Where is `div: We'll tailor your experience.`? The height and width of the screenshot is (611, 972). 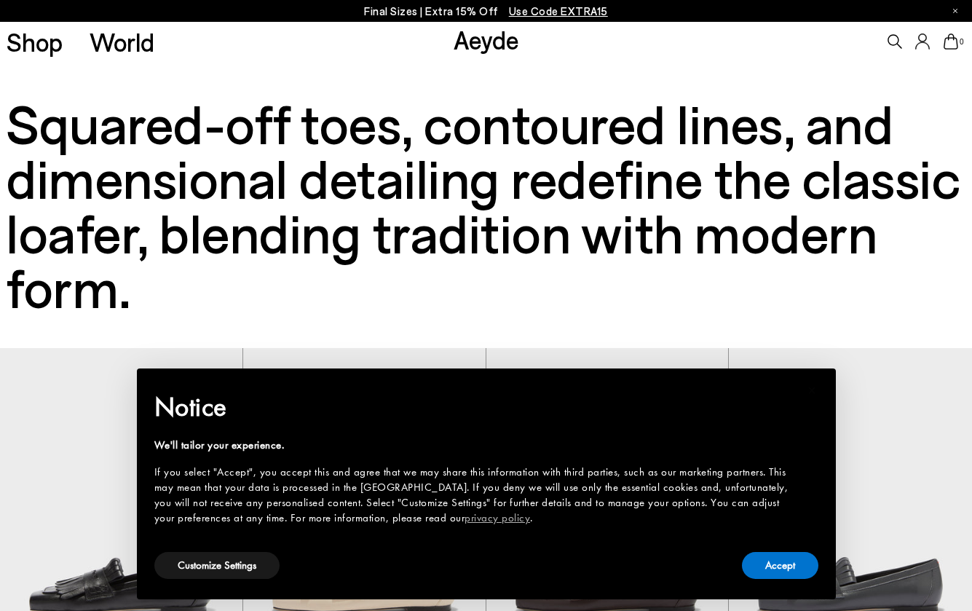 div: We'll tailor your experience. is located at coordinates (475, 445).